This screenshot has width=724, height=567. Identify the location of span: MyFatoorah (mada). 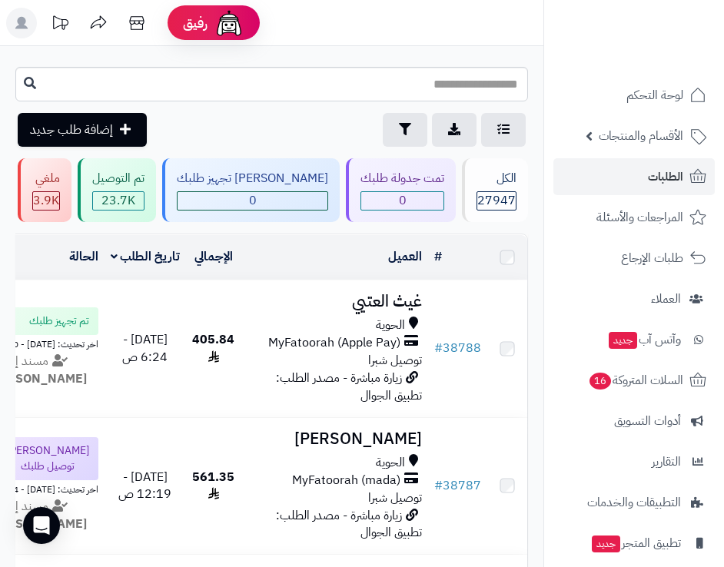
(346, 480).